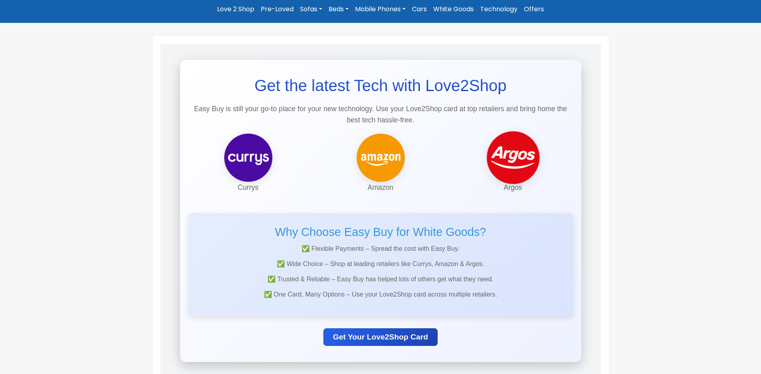  Describe the element at coordinates (381, 232) in the screenshot. I see `h2: Why Choose Easy Buy for White Goods?` at that location.